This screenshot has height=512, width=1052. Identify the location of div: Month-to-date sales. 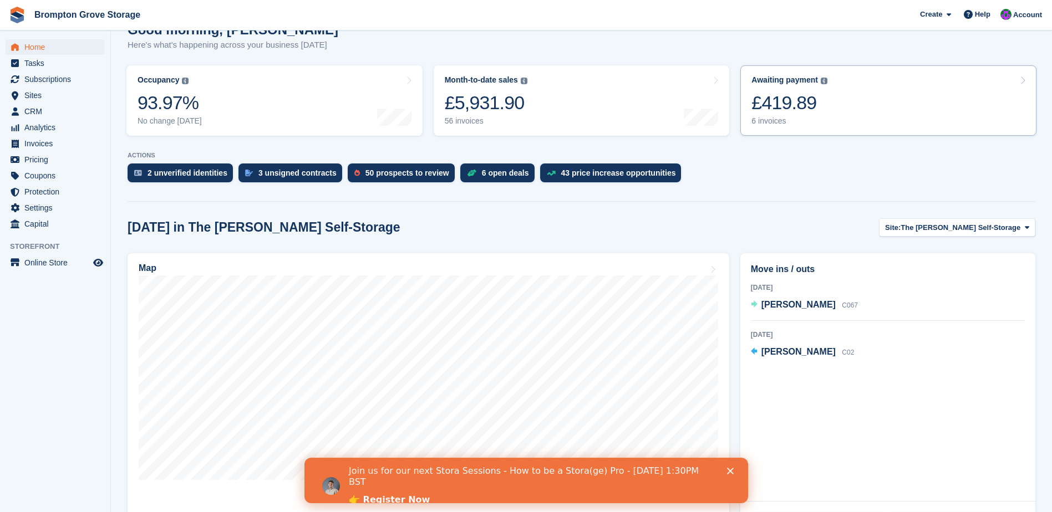
(481, 80).